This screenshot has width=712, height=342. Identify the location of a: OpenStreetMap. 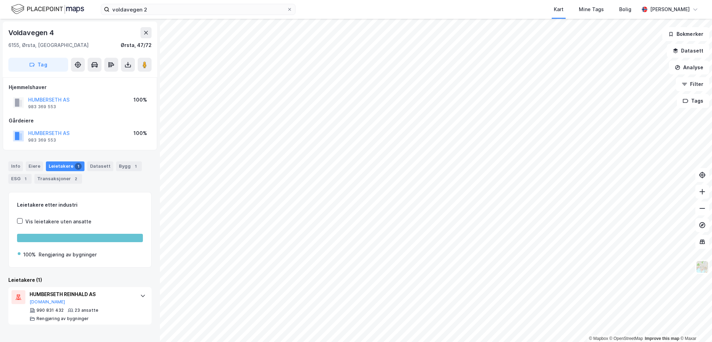
(626, 338).